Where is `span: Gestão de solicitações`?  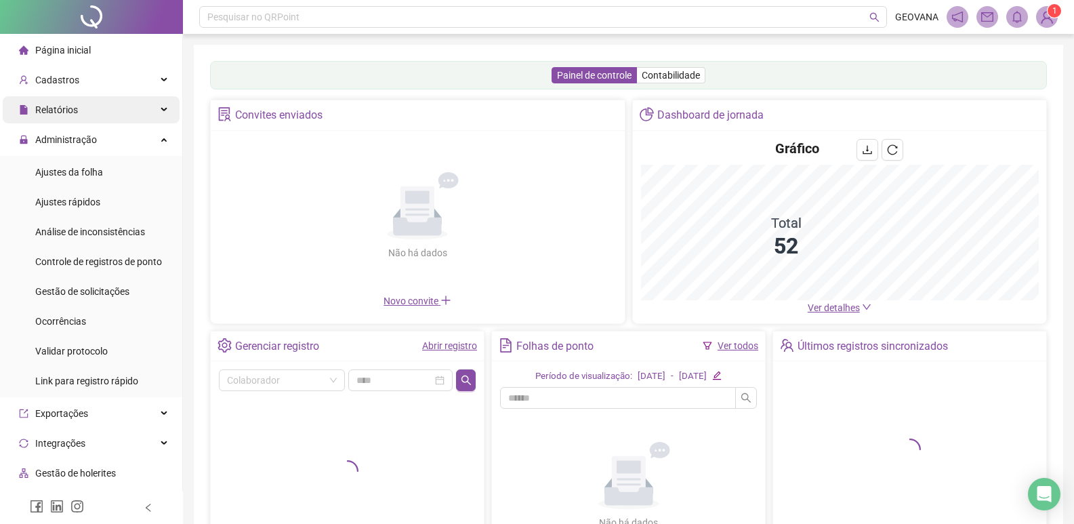
span: Gestão de solicitações is located at coordinates (82, 291).